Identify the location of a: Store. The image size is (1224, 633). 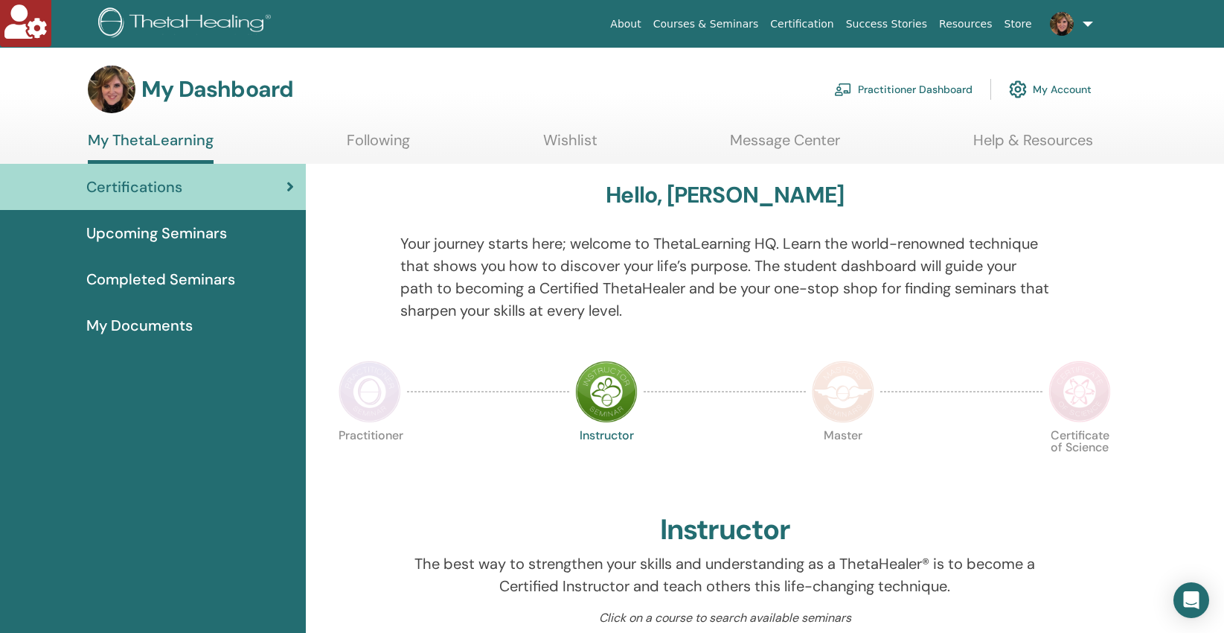
(1018, 24).